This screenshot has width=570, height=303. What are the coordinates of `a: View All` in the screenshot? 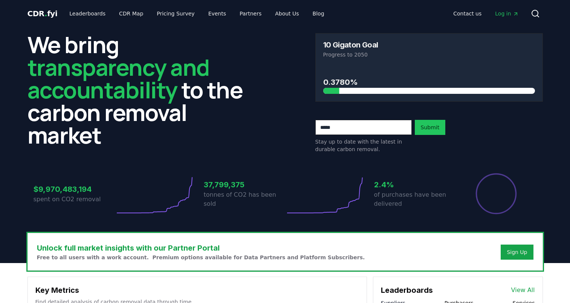 It's located at (523, 290).